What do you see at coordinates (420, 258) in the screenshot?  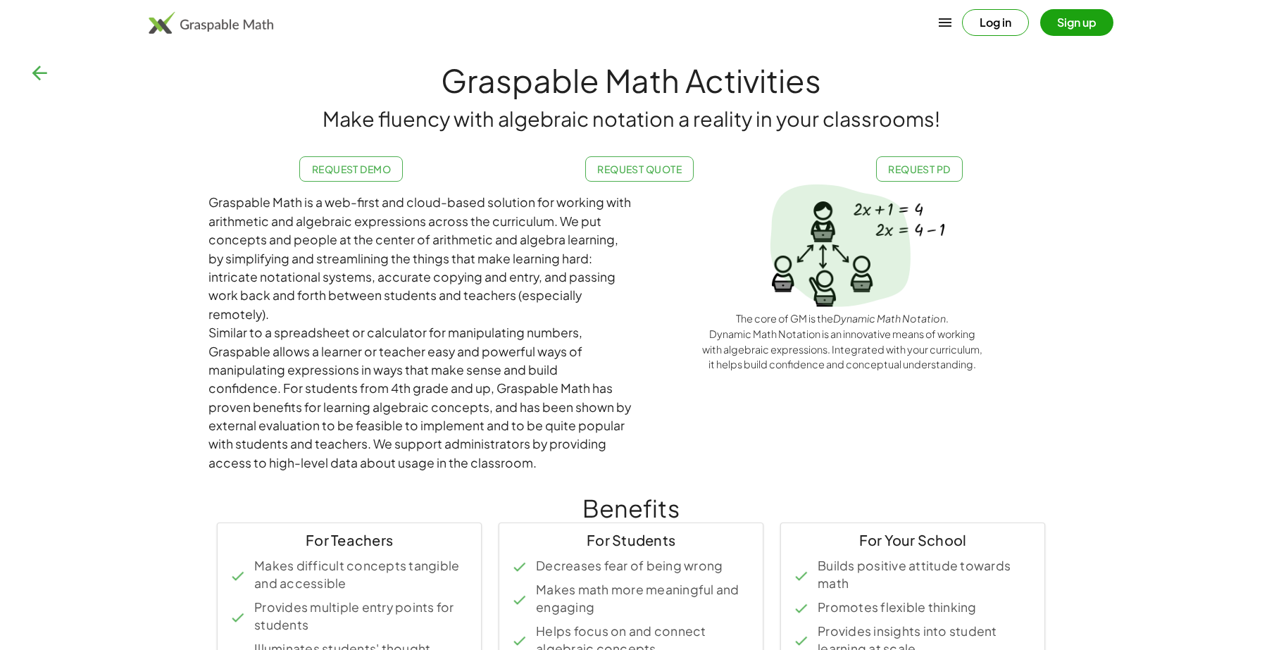 I see `div: Graspable Math is a web-first and cloud-based solution for working with arithmetic and algebraic ...` at bounding box center [420, 258].